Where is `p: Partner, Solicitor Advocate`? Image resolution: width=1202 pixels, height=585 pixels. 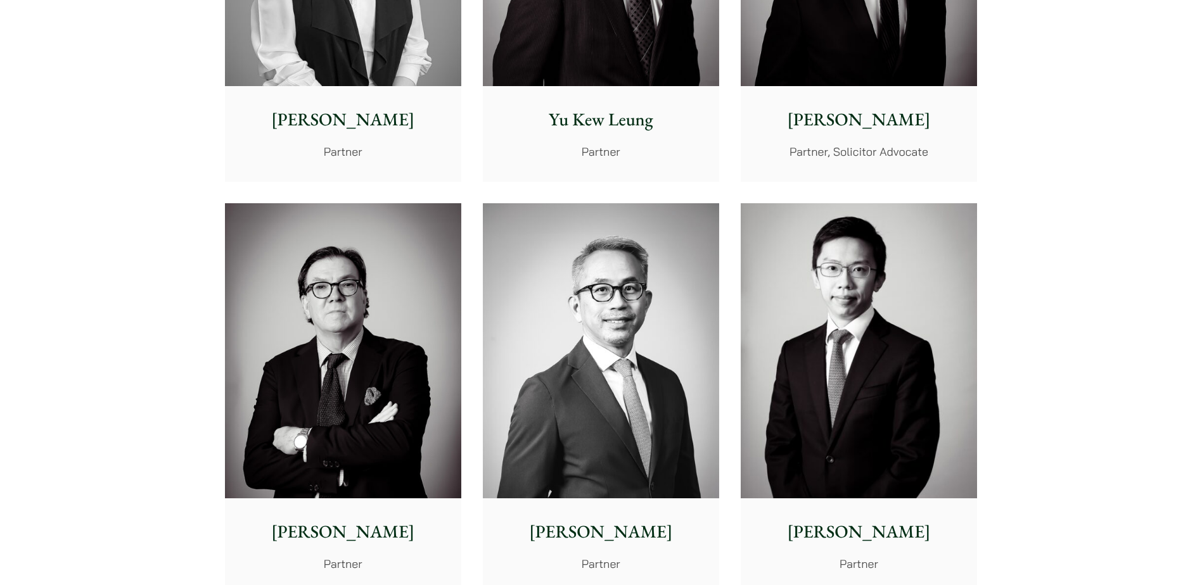 p: Partner, Solicitor Advocate is located at coordinates (858, 151).